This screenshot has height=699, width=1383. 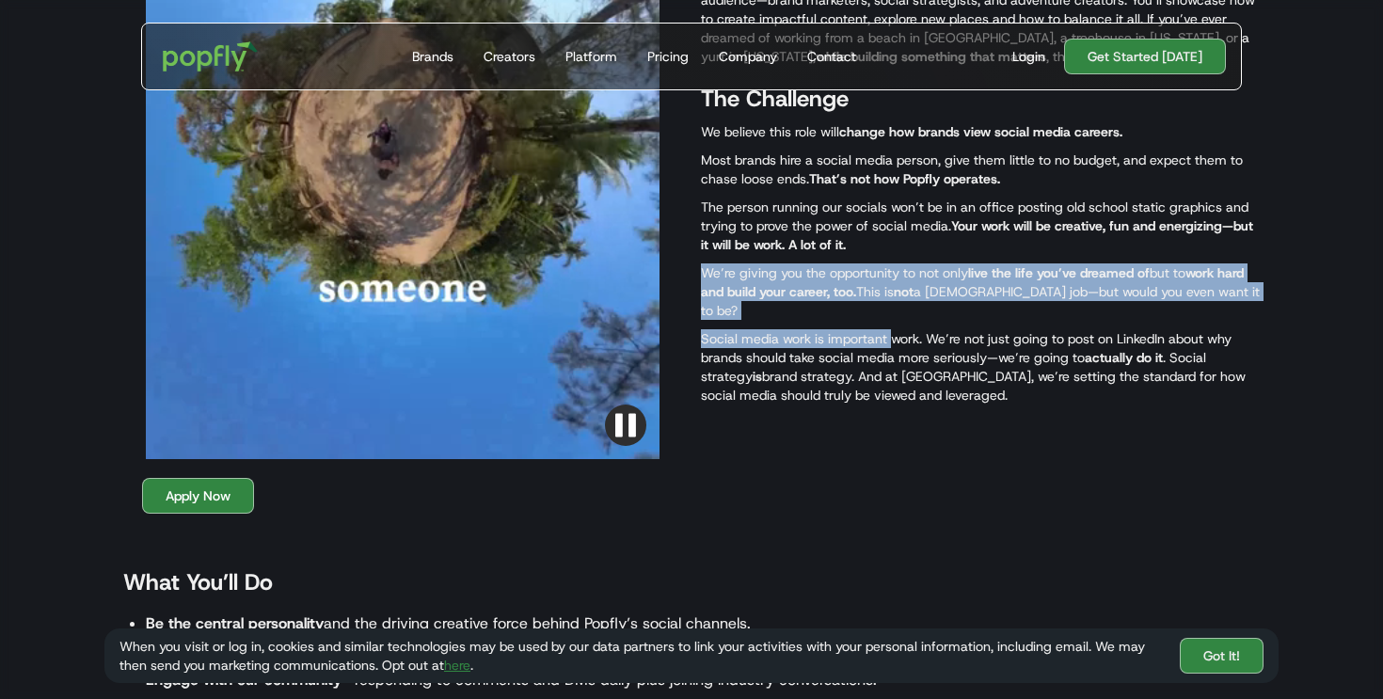 What do you see at coordinates (457, 665) in the screenshot?
I see `a: here` at bounding box center [457, 665].